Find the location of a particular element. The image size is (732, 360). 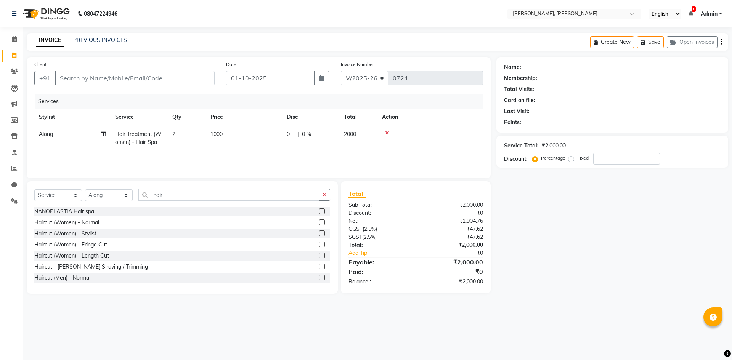

div: Haircut (Women) - Length Cut is located at coordinates (72, 256).